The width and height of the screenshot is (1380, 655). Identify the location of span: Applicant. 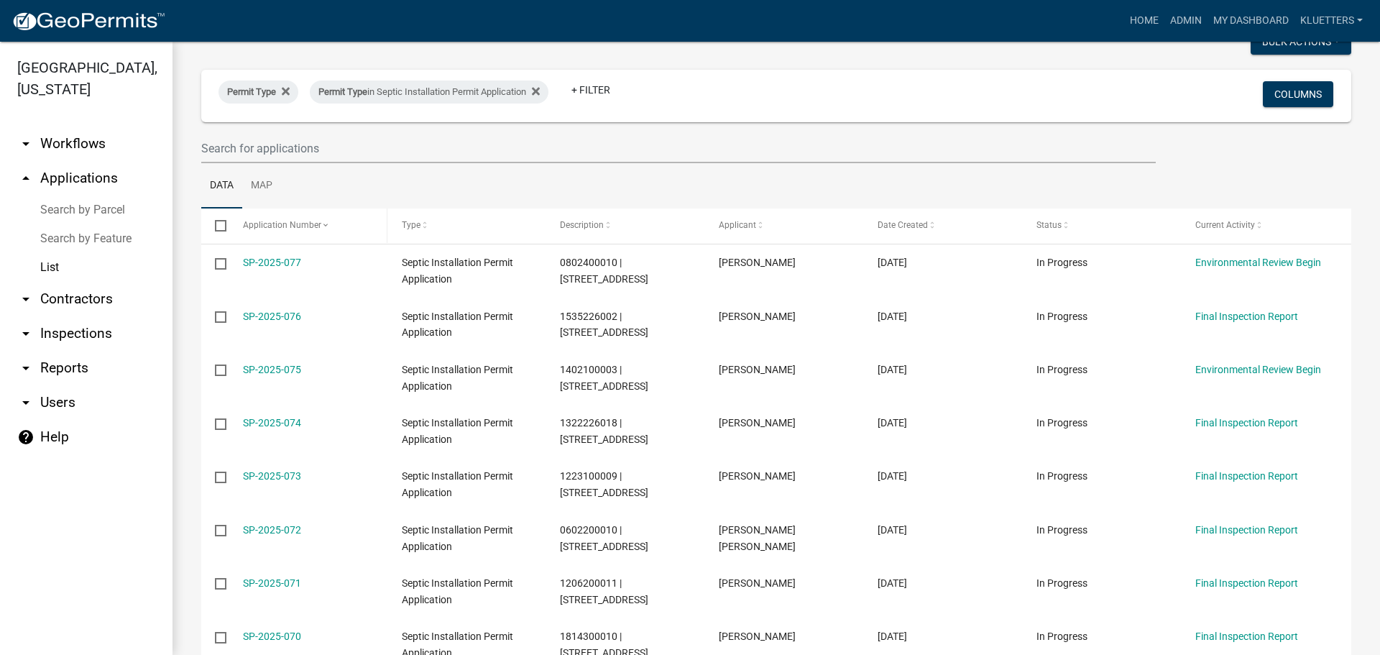
(737, 225).